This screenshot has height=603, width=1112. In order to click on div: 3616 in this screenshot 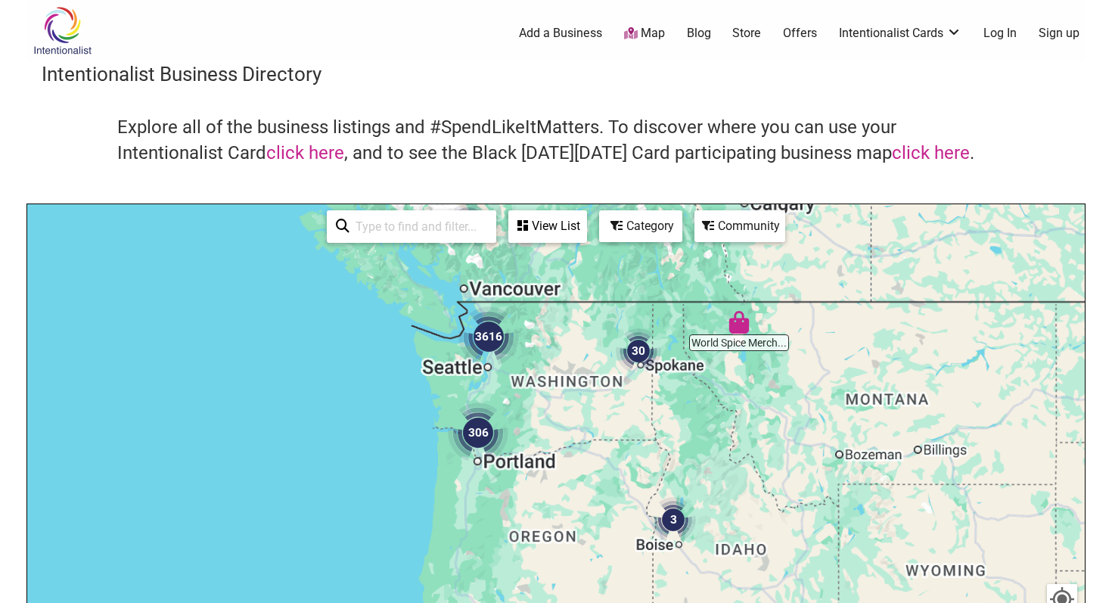, I will do `click(489, 337)`.